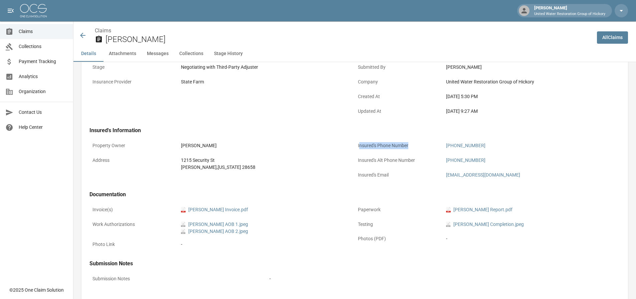 Image resolution: width=636 pixels, height=299 pixels. I want to click on p: United Water Restoration Group of Hickory, so click(569, 14).